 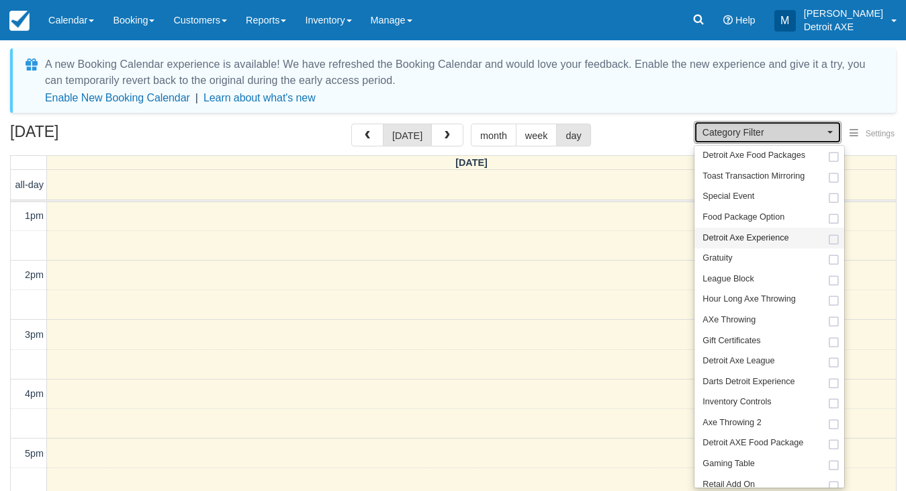 I want to click on a: Learn about what's new, so click(x=259, y=97).